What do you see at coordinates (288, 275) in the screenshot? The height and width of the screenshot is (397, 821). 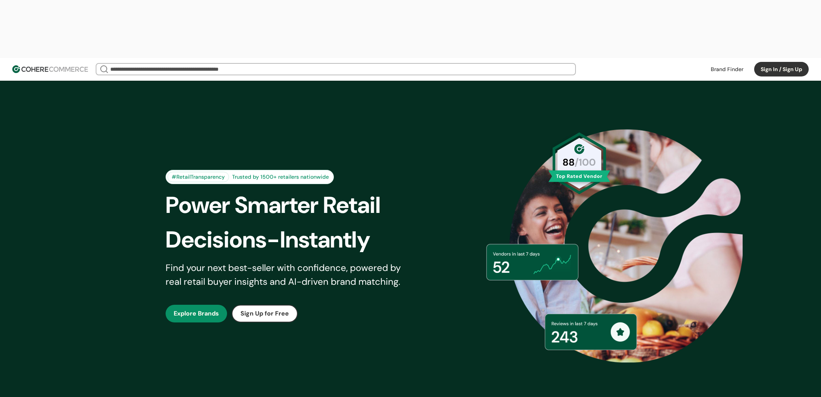 I see `div: Find your next best-seller with confidence, powered by real retail buyer insights and AI-driven b...` at bounding box center [288, 275].